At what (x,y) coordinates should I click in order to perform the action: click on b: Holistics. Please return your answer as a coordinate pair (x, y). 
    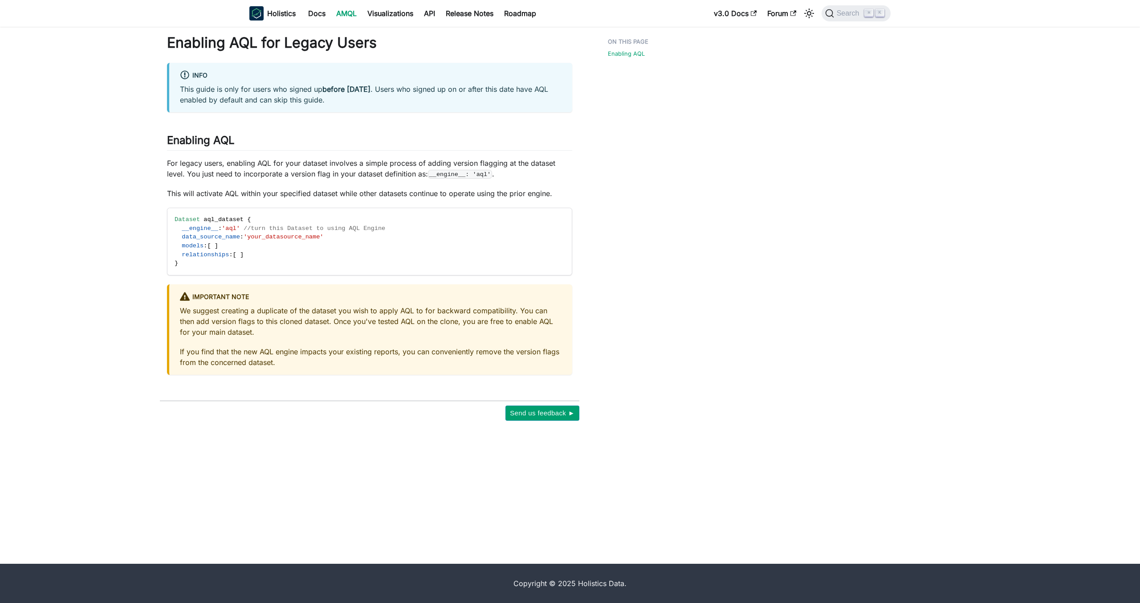
    Looking at the image, I should click on (281, 13).